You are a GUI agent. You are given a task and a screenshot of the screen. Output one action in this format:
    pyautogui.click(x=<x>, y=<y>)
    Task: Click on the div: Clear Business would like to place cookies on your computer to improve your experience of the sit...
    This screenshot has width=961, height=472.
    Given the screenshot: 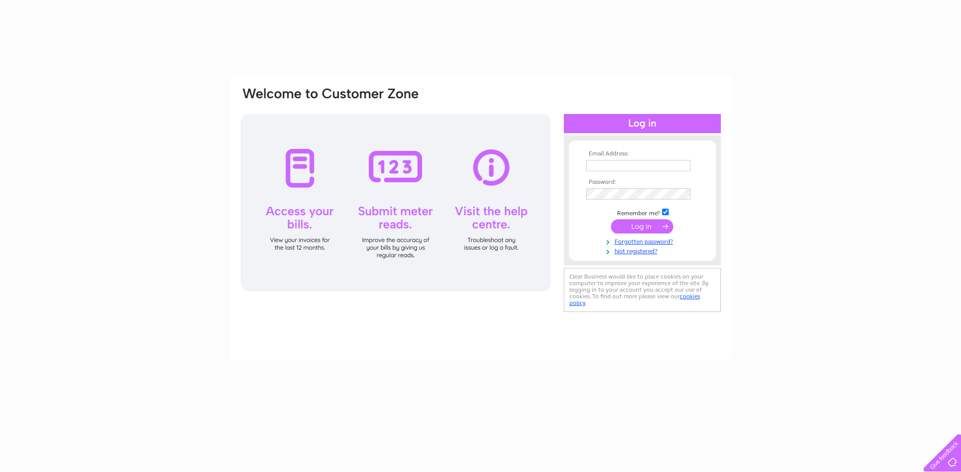 What is the action you would take?
    pyautogui.click(x=642, y=290)
    